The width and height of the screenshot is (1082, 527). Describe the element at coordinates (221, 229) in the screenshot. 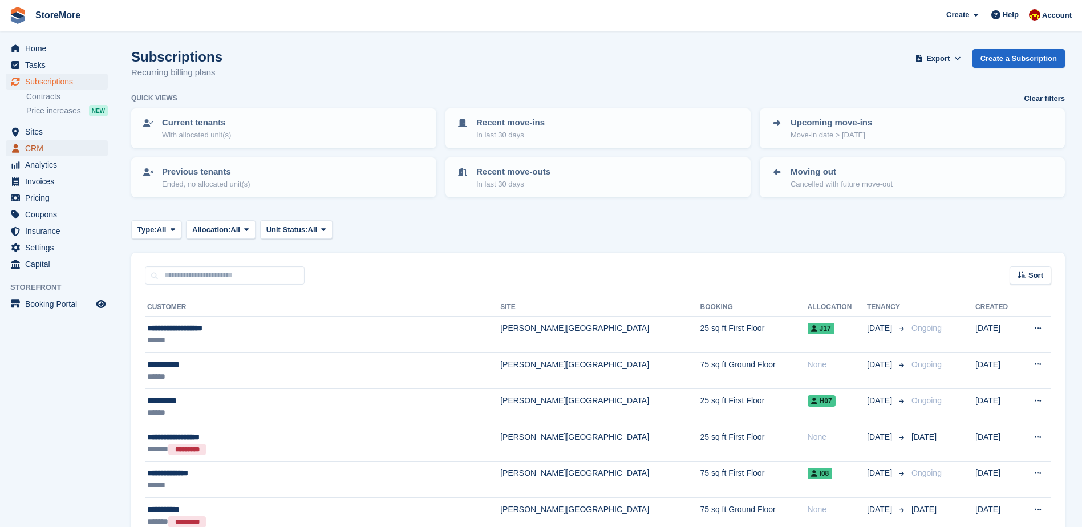

I see `button: Allocation: All` at that location.